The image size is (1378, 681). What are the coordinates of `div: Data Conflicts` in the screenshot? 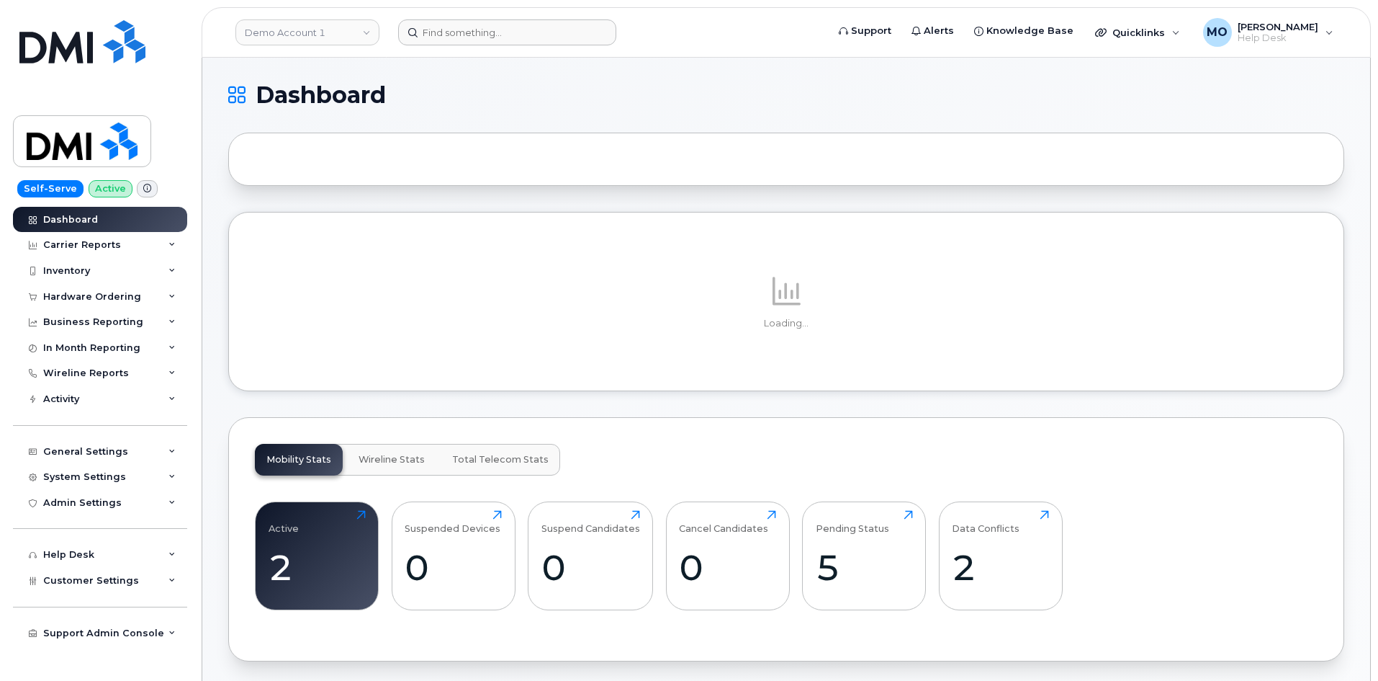 It's located at (986, 521).